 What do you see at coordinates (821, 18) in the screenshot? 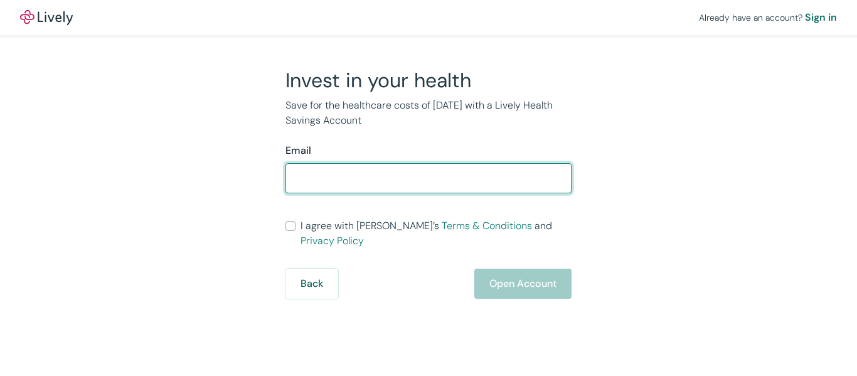
I see `a: Sign in` at bounding box center [821, 18].